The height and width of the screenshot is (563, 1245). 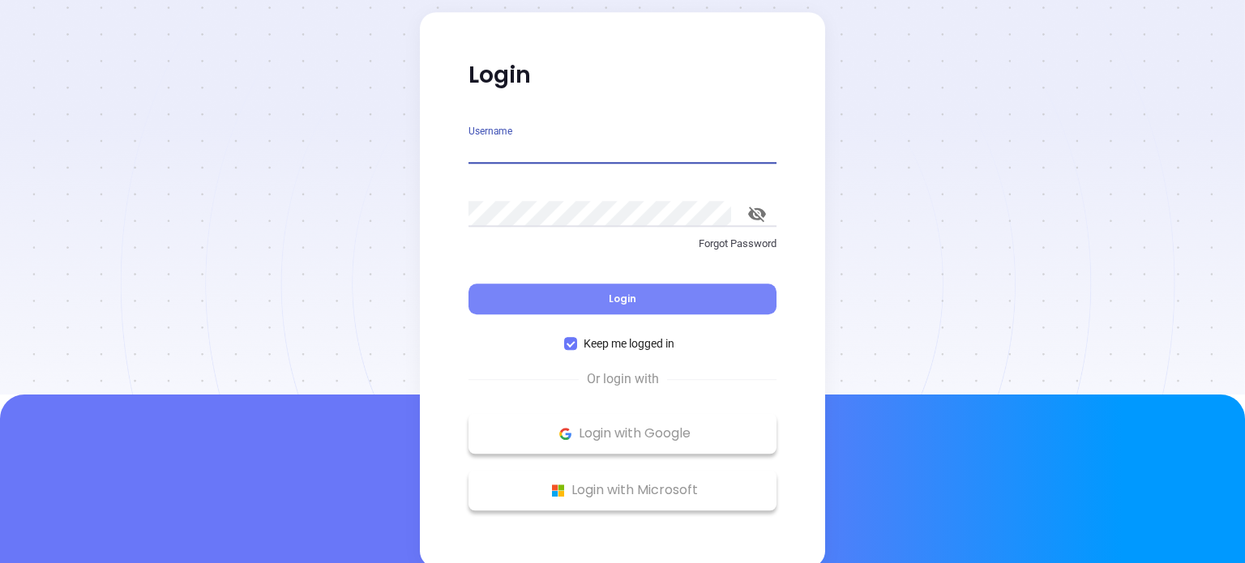 What do you see at coordinates (558, 490) in the screenshot?
I see `img: Microsoft Logo` at bounding box center [558, 490].